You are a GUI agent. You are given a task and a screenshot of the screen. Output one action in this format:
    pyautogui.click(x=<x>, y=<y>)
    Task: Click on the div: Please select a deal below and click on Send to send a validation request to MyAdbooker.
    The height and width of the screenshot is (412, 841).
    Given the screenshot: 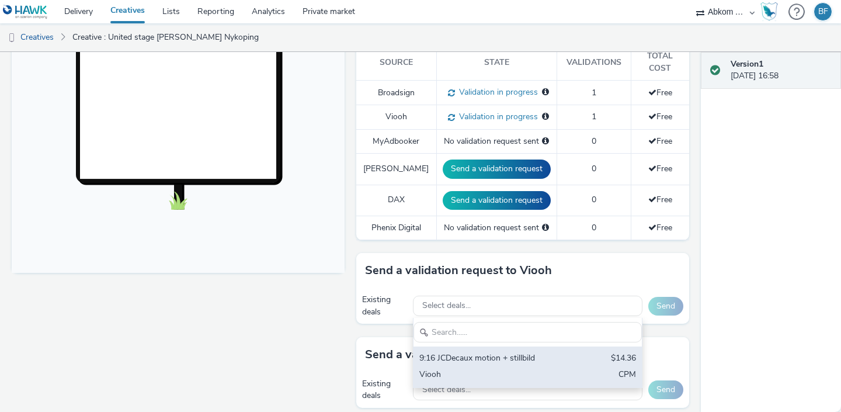 What is the action you would take?
    pyautogui.click(x=546, y=141)
    